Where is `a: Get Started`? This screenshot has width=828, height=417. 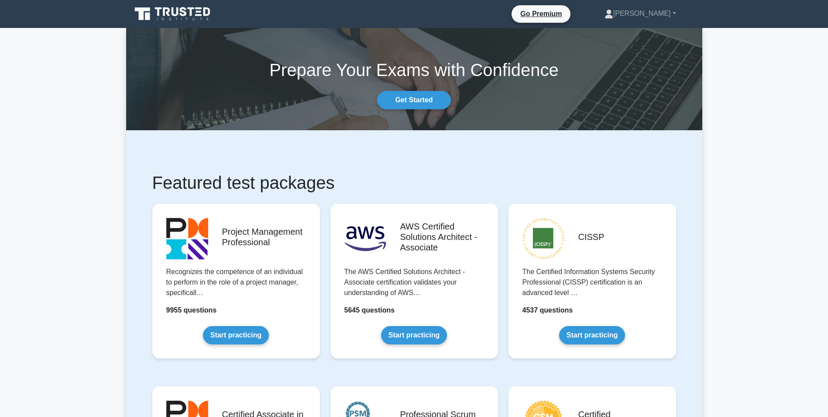 a: Get Started is located at coordinates (414, 100).